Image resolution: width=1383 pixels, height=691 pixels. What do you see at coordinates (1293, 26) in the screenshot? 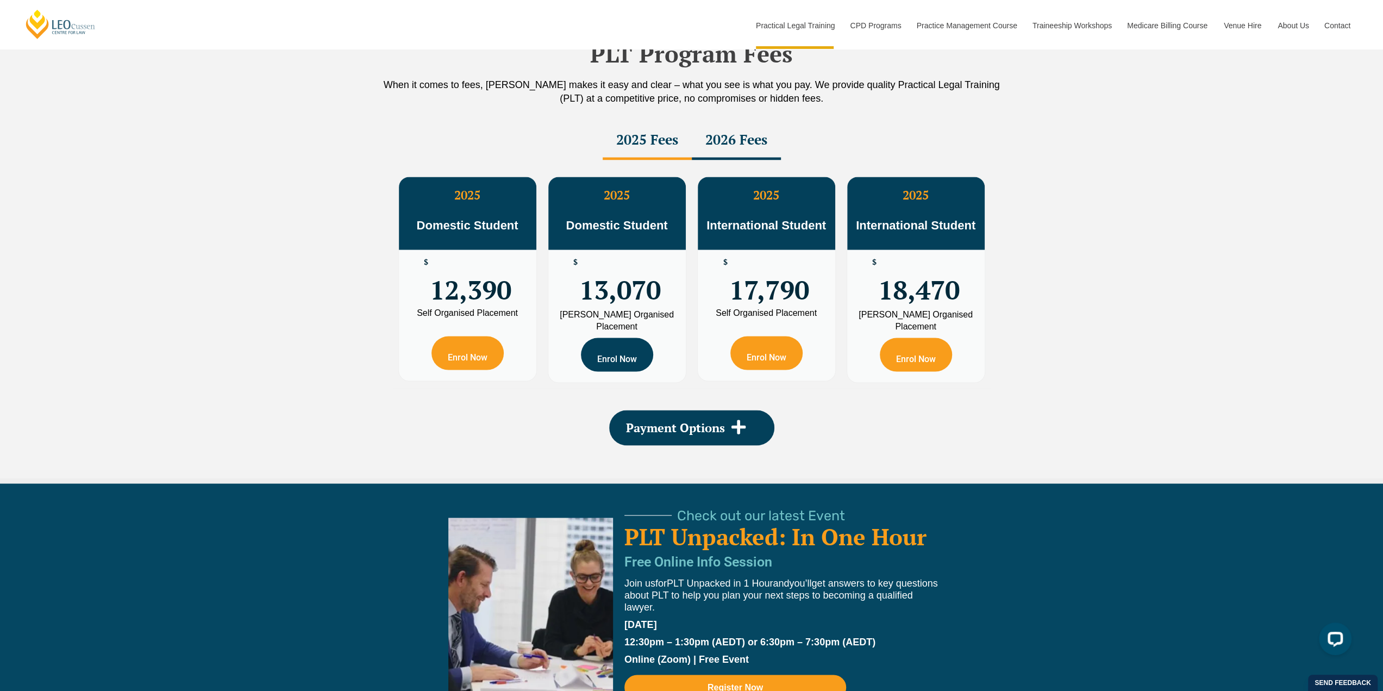
I see `a: About Us` at bounding box center [1293, 26].